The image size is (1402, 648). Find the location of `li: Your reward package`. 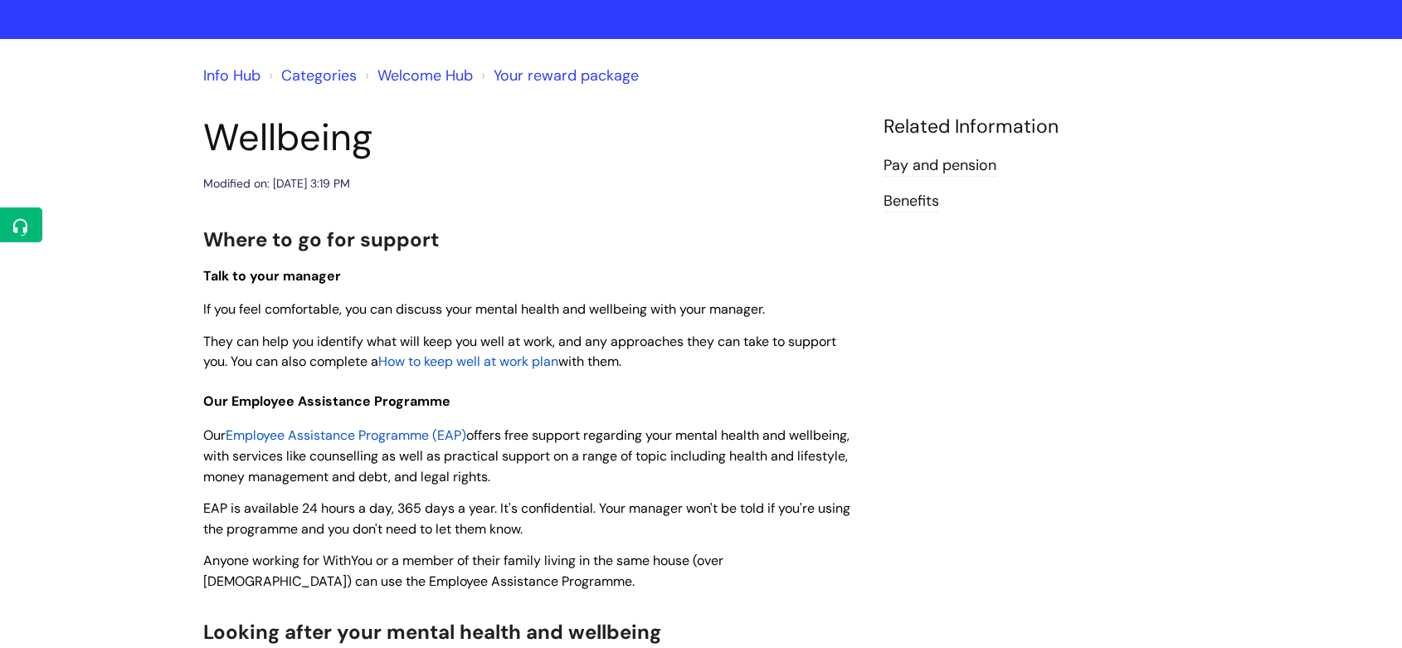

li: Your reward package is located at coordinates (558, 76).